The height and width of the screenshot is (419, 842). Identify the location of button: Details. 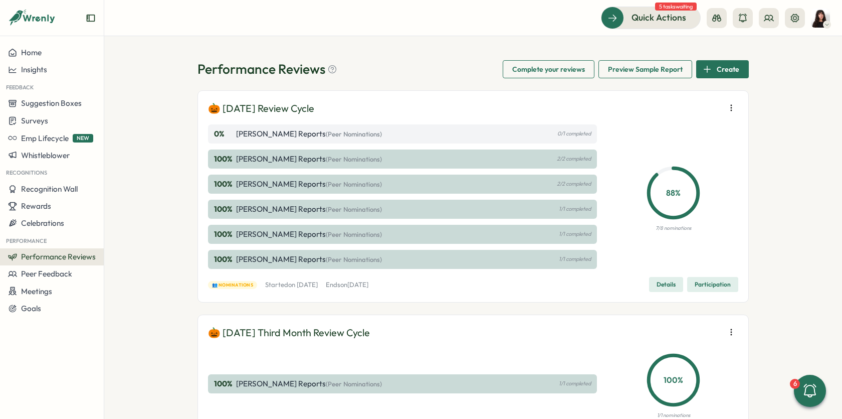
(666, 284).